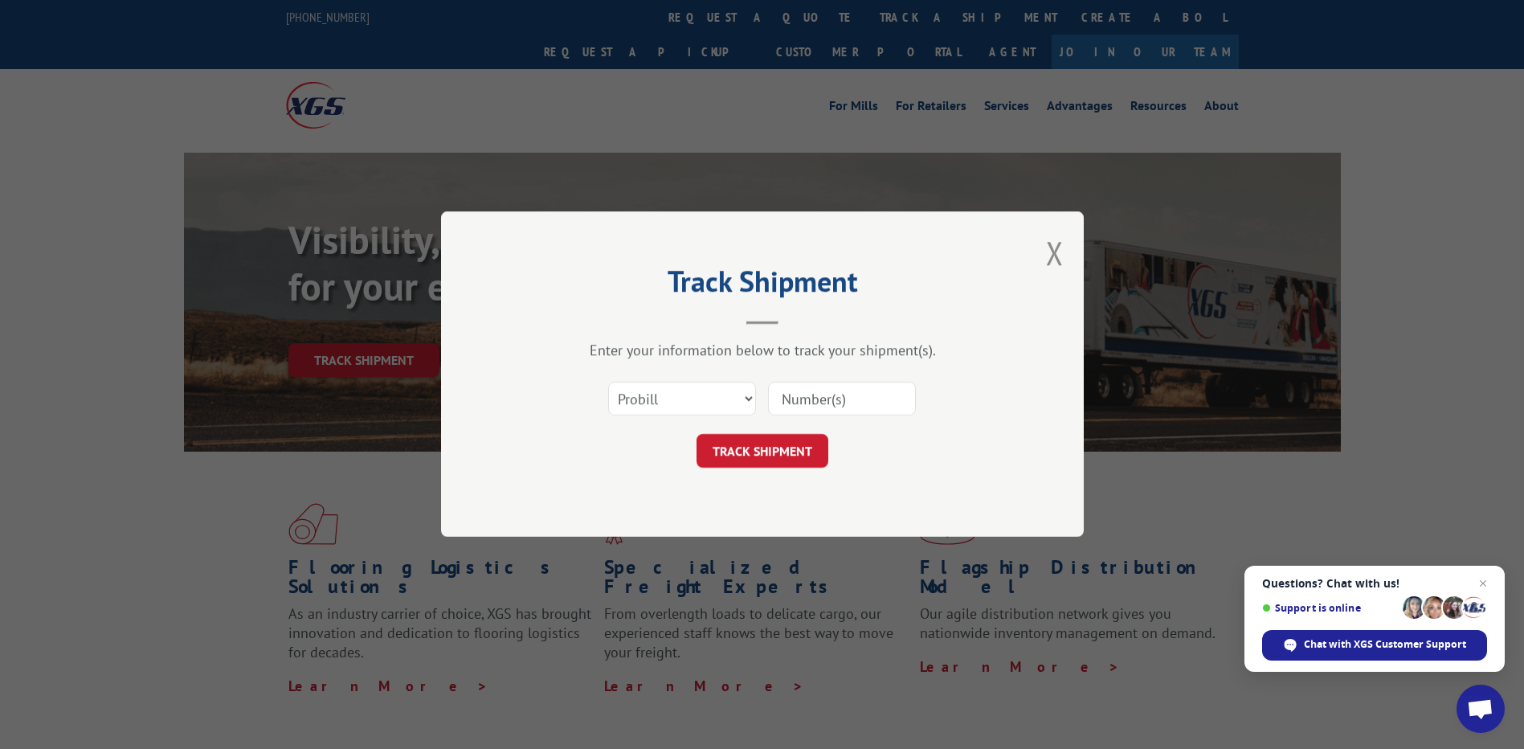 This screenshot has height=749, width=1524. Describe the element at coordinates (1483, 583) in the screenshot. I see `span: Close chat` at that location.